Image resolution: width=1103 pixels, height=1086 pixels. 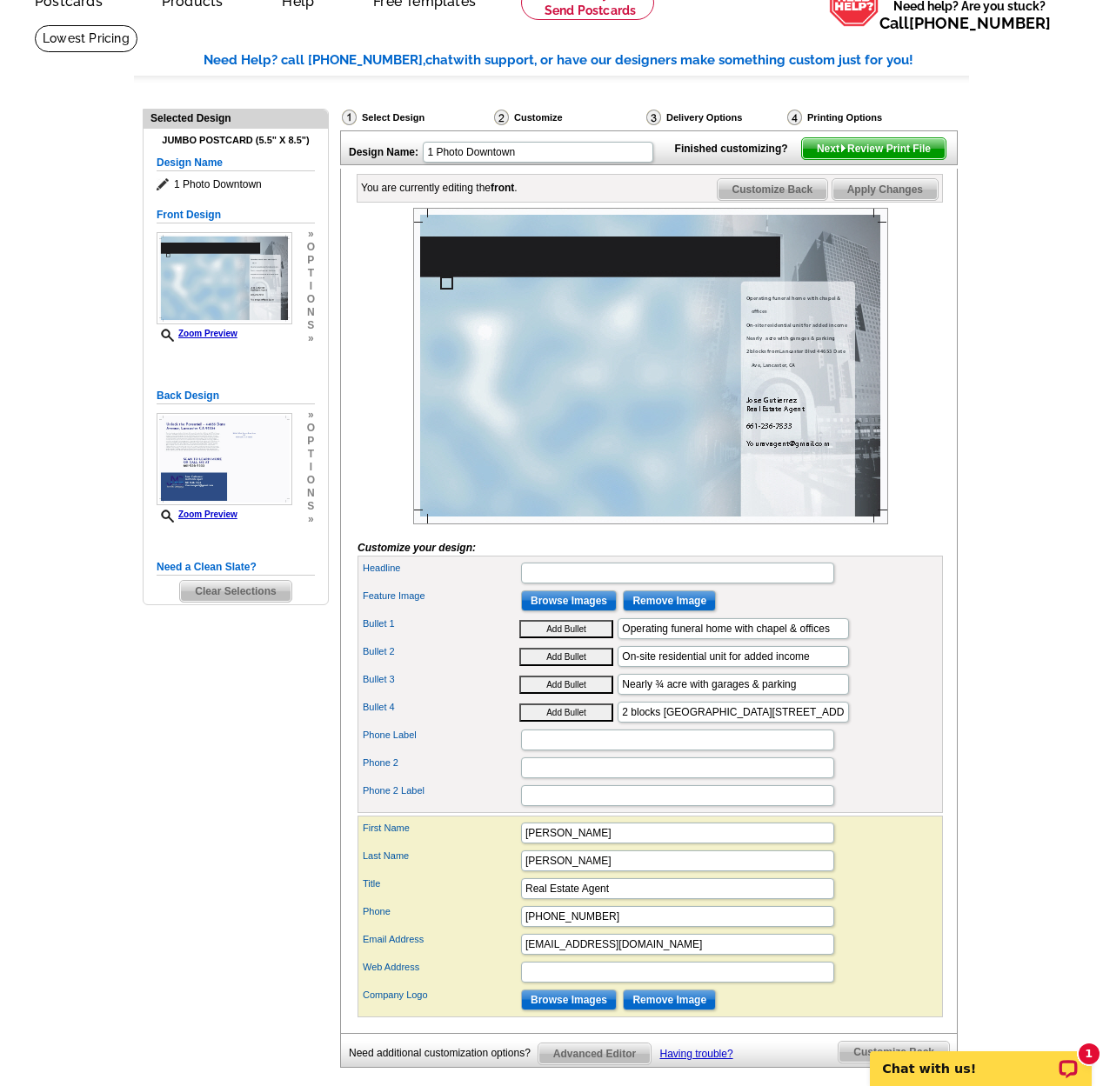 What do you see at coordinates (715, 117) in the screenshot?
I see `div: Delivery Options` at bounding box center [715, 117].